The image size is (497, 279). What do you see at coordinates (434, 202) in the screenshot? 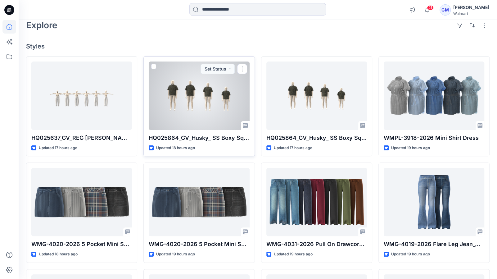
I see `a: WMG-4019-2026 Flare Leg Jean_Opt1` at bounding box center [434, 202].